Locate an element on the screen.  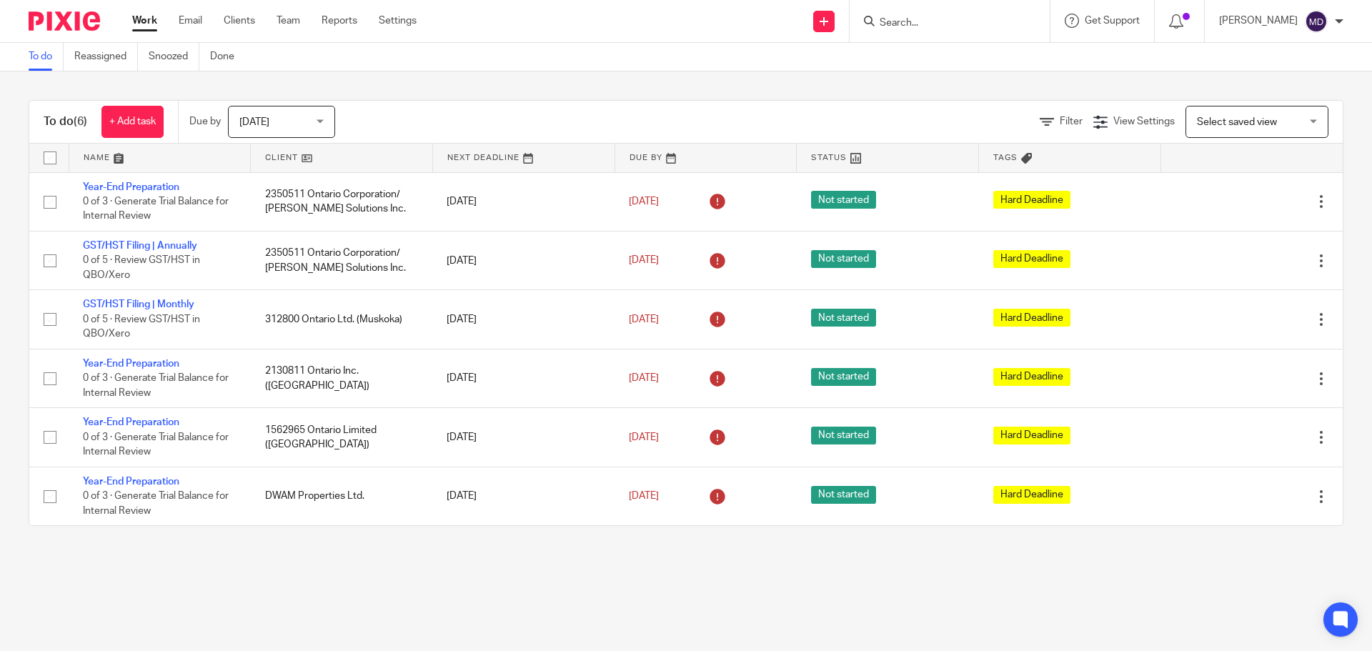
a: Reassigned is located at coordinates (106, 56).